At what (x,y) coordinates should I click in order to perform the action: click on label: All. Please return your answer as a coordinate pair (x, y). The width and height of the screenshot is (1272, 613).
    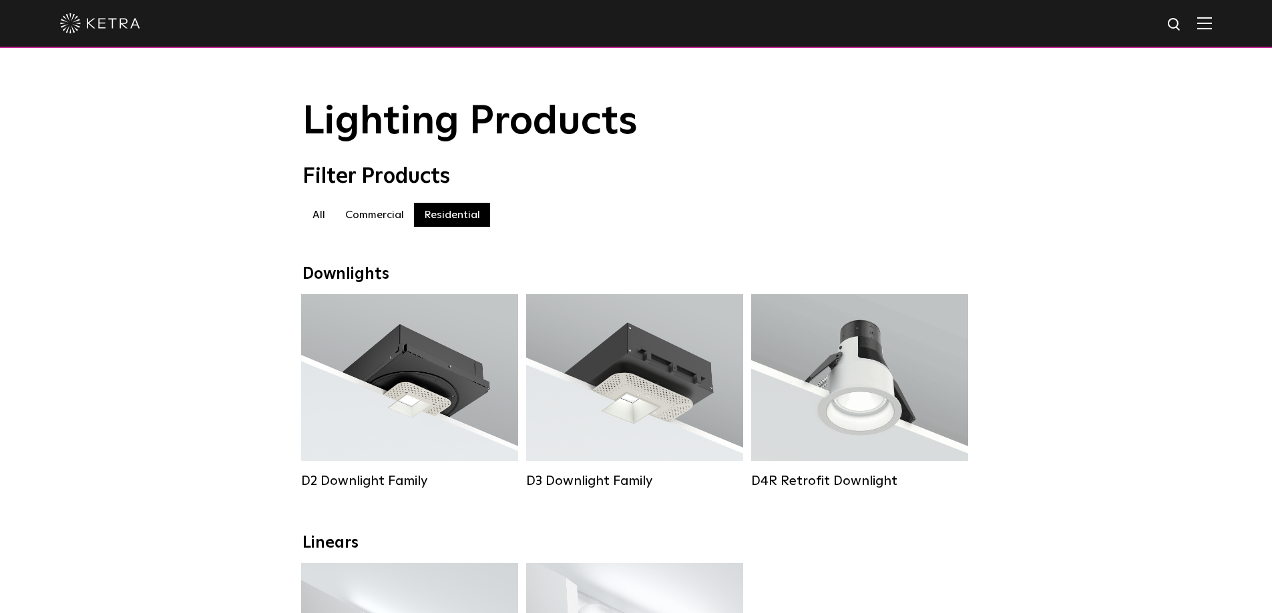
    Looking at the image, I should click on (318, 215).